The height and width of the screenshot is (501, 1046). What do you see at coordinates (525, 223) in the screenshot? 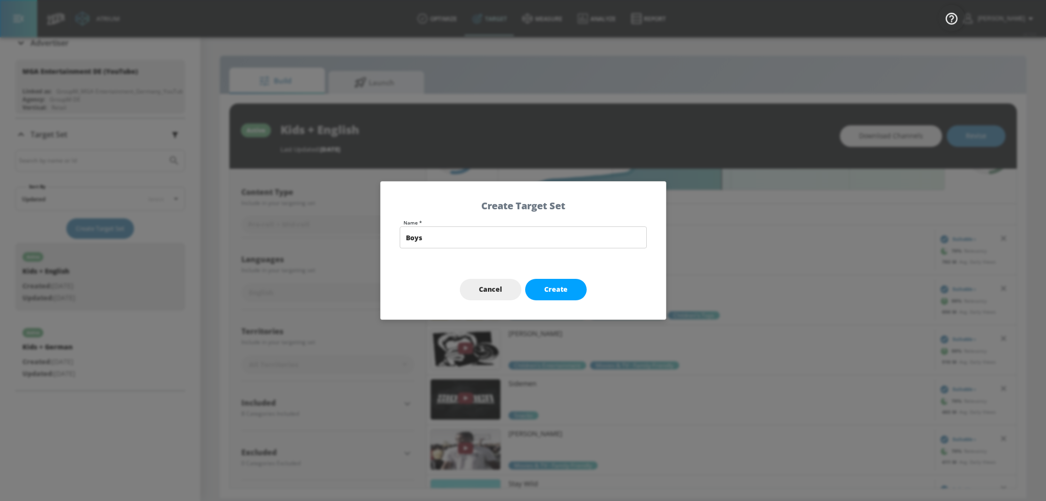
I see `label: Name *` at bounding box center [525, 223].